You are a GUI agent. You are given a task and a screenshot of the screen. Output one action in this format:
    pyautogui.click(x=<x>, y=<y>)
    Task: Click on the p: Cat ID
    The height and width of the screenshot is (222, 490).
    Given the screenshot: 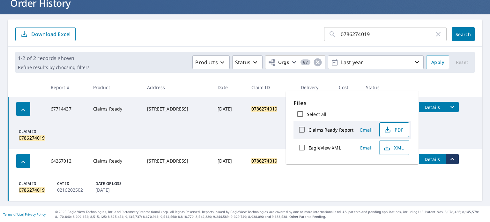 What is the action you would take?
    pyautogui.click(x=75, y=184)
    